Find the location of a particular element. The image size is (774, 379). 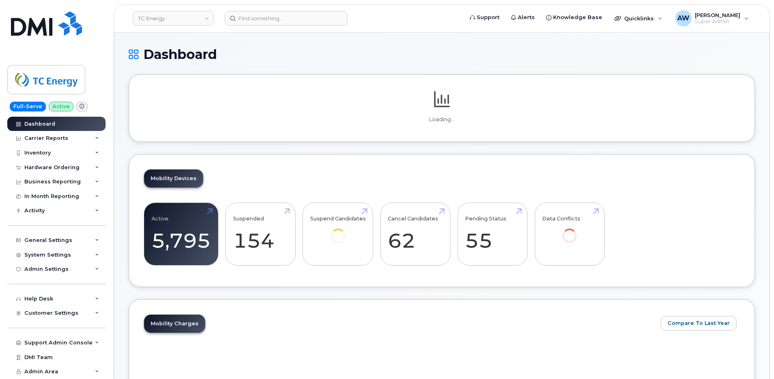

a: Cancel Candidates 62 is located at coordinates (415, 234).